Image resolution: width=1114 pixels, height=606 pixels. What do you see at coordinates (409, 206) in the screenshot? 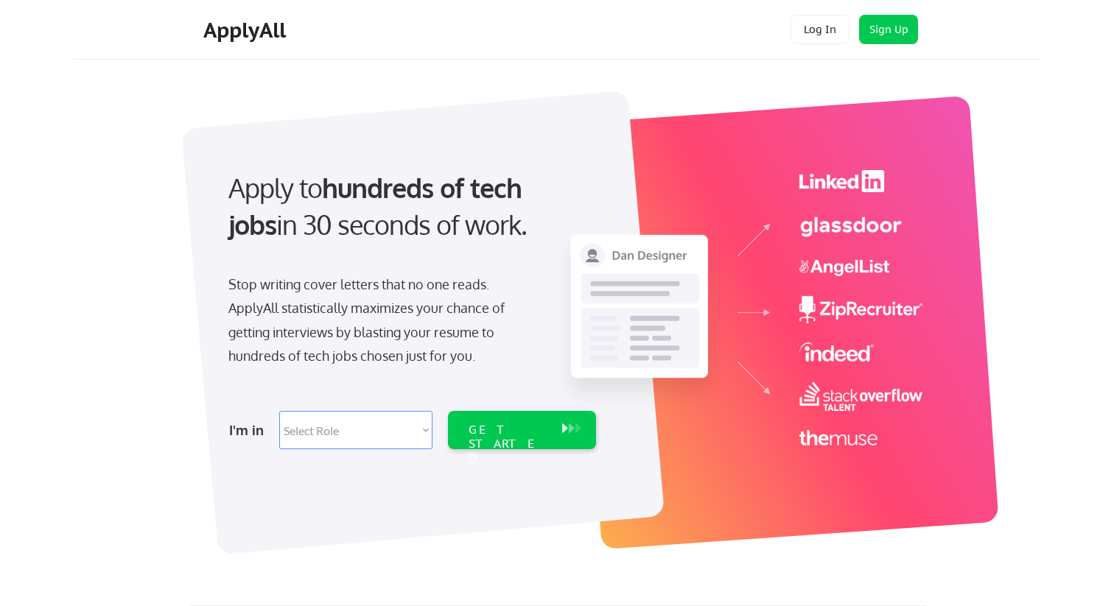
I see `div: Apply to in 30 seconds of work.` at bounding box center [409, 206].